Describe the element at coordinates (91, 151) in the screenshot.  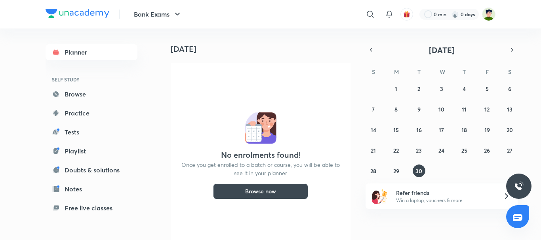
I see `a: Playlist` at that location.